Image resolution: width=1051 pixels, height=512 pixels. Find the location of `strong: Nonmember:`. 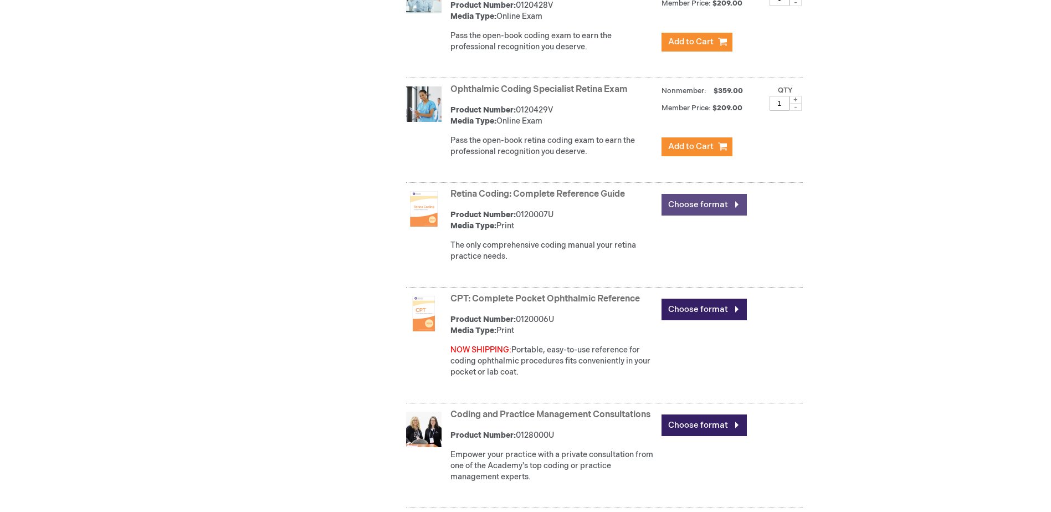

strong: Nonmember: is located at coordinates (684, 91).